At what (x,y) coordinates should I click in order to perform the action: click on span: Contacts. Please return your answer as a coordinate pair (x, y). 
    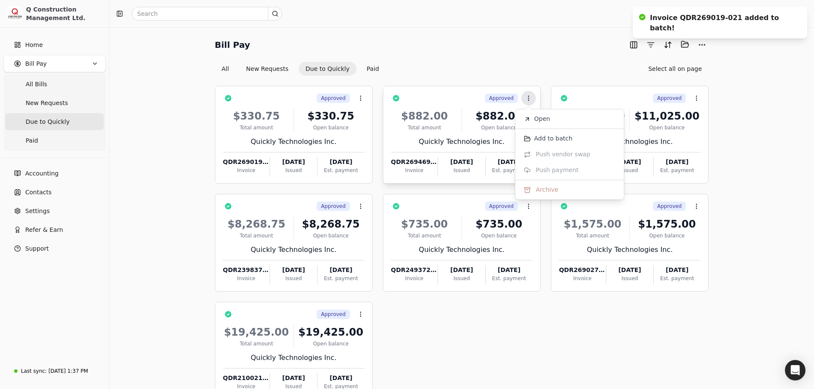
    Looking at the image, I should click on (38, 192).